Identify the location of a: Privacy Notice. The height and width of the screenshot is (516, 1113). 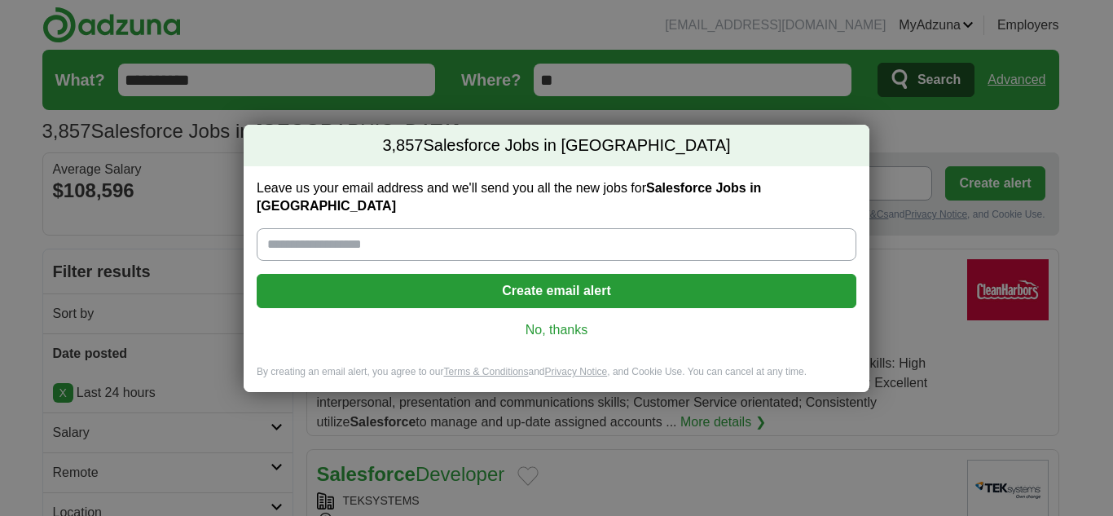
(576, 372).